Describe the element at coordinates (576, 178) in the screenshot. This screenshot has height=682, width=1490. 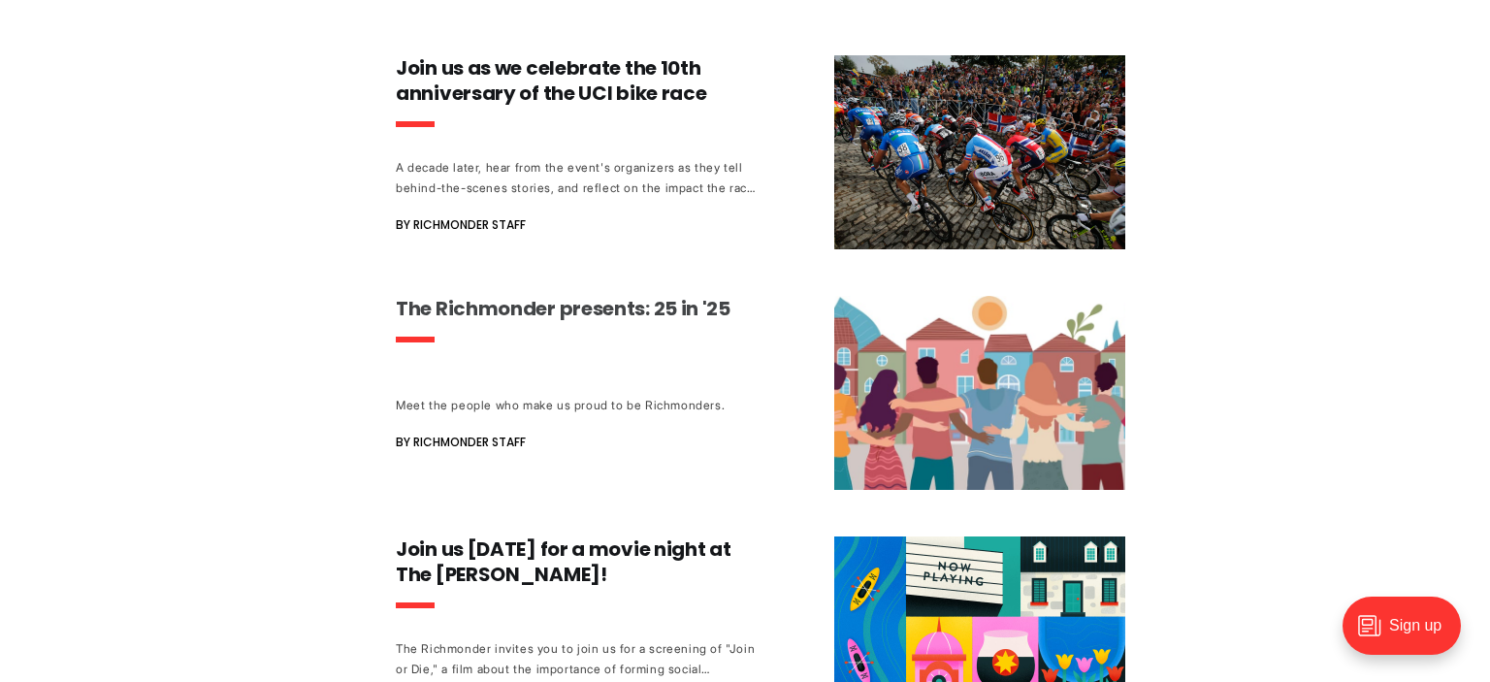
I see `div: A decade later, hear from the event's organizers as they tell behind-the-scenes stories, and refl...` at that location.